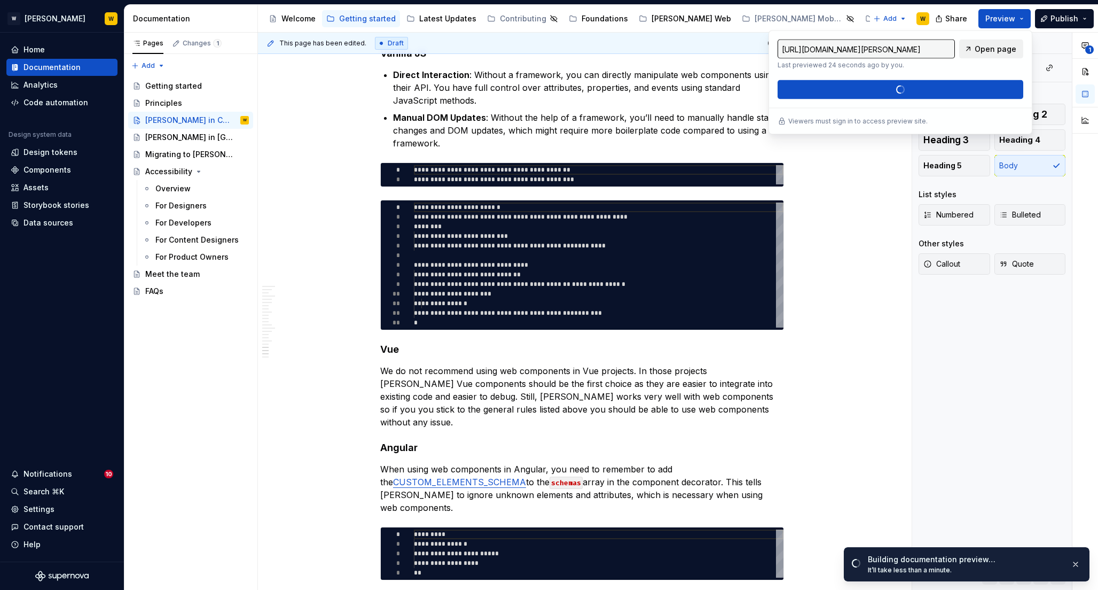 The image size is (1098, 590). What do you see at coordinates (459, 482) in the screenshot?
I see `a: CUSTOM_ELEMENTS_SCHEMA` at bounding box center [459, 482].